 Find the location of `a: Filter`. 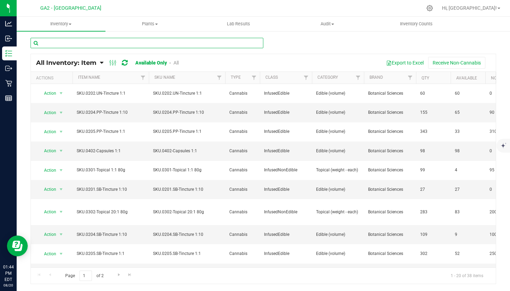

a: Filter is located at coordinates (410, 78).